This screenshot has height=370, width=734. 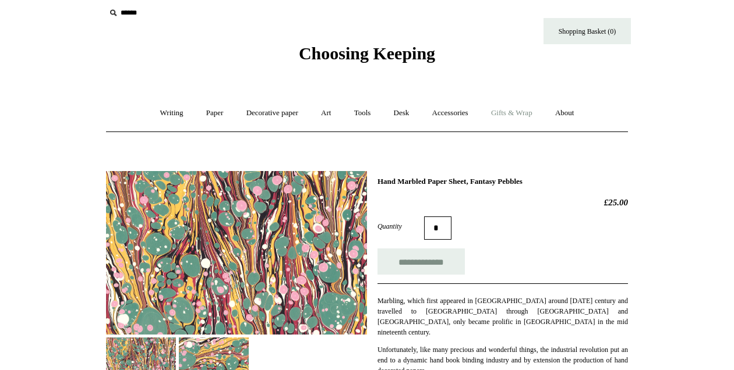 What do you see at coordinates (215, 113) in the screenshot?
I see `a: Paper` at bounding box center [215, 113].